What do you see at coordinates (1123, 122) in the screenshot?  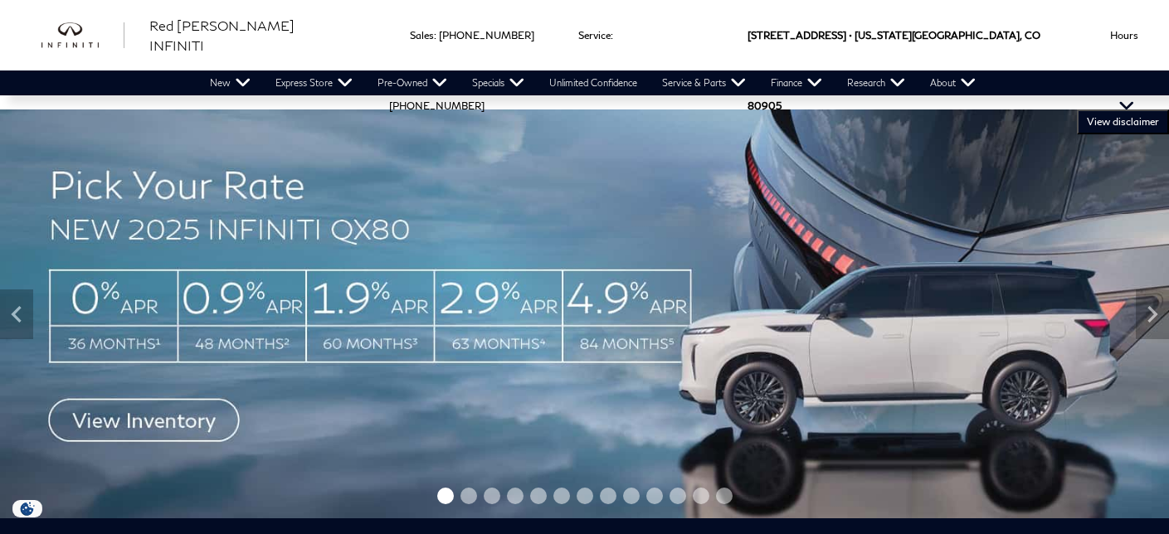 I see `button: VIEW DISCLAIMER` at bounding box center [1123, 122].